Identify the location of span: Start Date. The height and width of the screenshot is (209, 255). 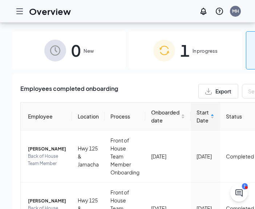
(203, 116).